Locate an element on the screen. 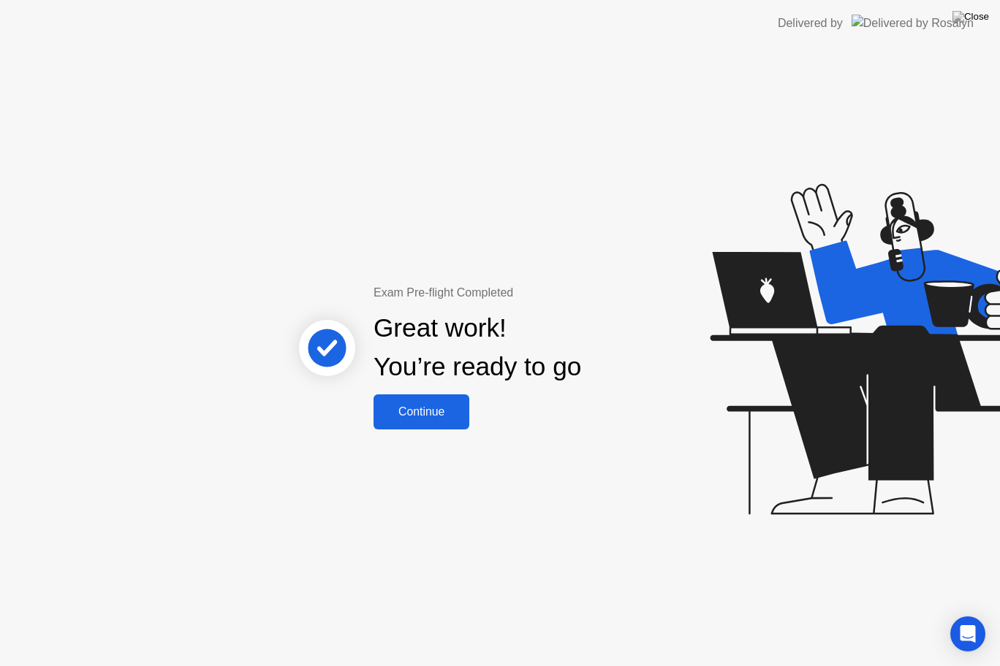  div: Delivered by is located at coordinates (810, 23).